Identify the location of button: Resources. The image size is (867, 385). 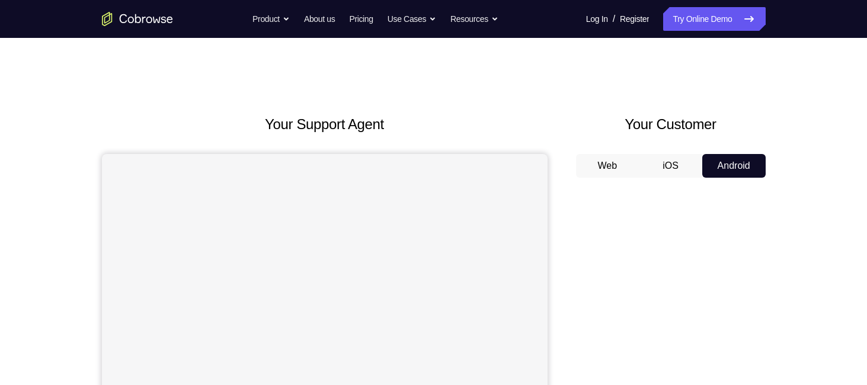
(474, 19).